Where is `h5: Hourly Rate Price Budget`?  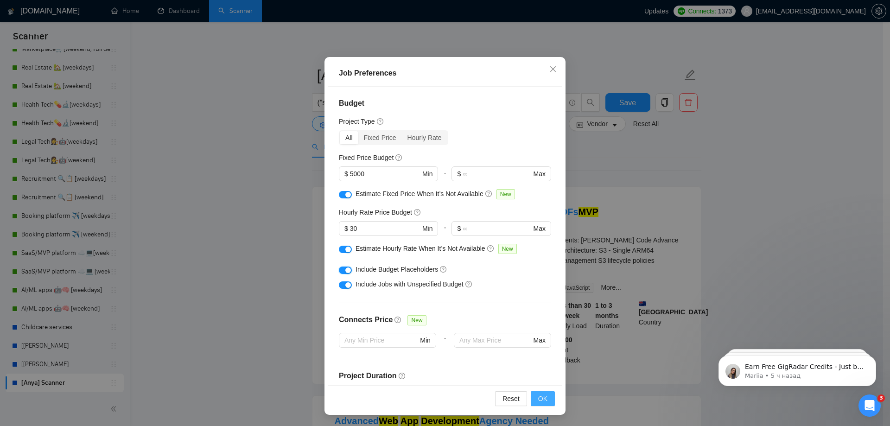 h5: Hourly Rate Price Budget is located at coordinates (375, 212).